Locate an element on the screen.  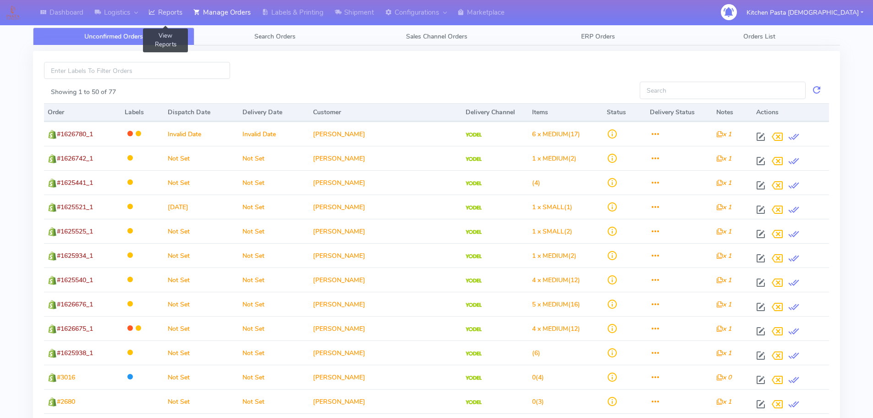
span: 1 x SMALL is located at coordinates (548, 207).